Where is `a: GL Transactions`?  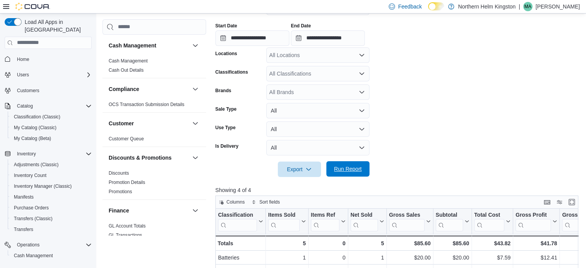
a: GL Transactions is located at coordinates (125, 235).